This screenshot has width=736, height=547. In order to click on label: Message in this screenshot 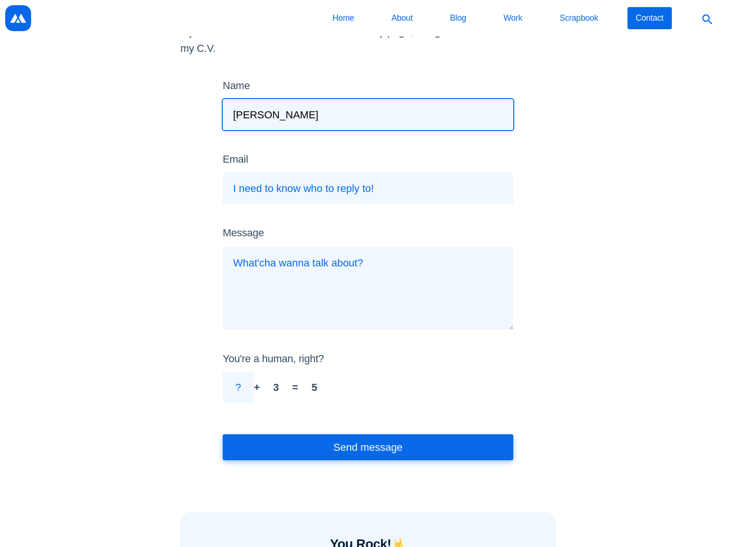, I will do `click(368, 233)`.